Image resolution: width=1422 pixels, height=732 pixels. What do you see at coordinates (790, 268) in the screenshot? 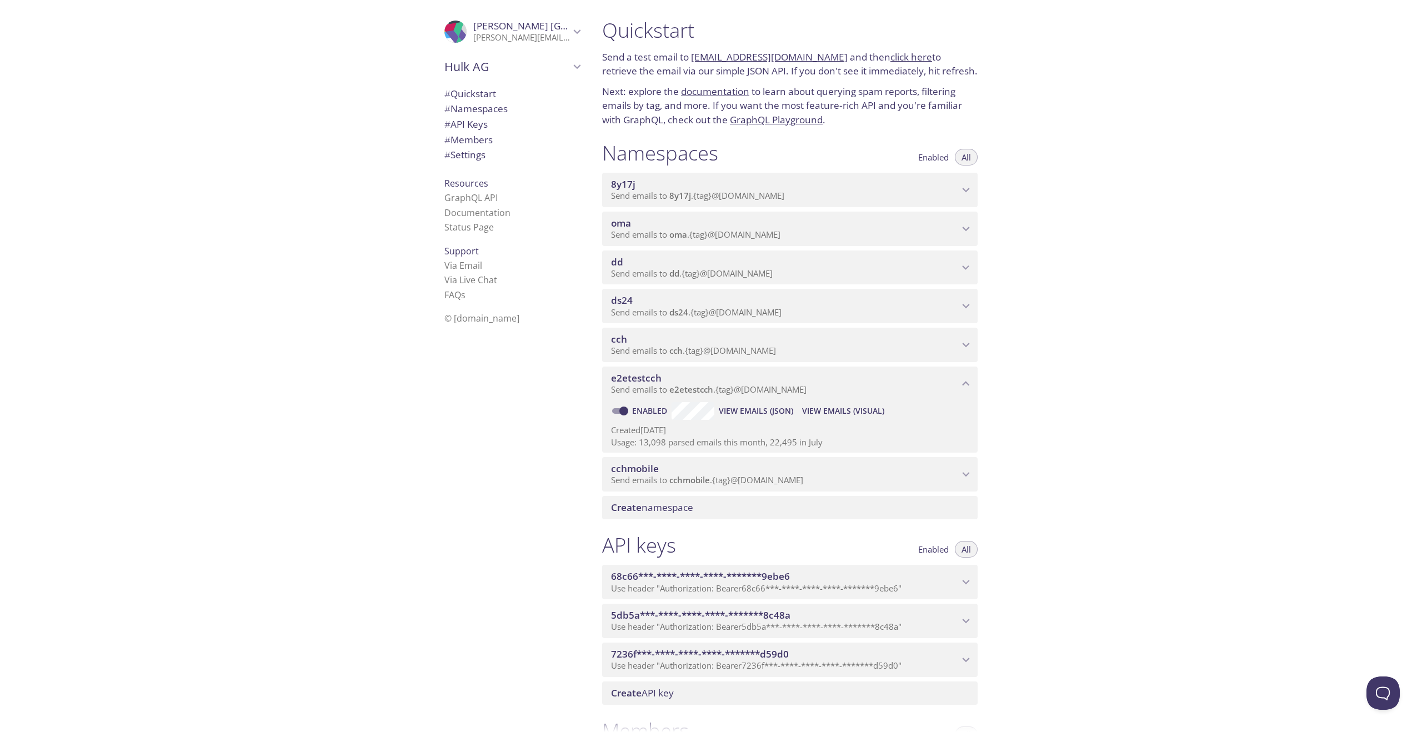
I see `div: dd namespace` at bounding box center [790, 268].